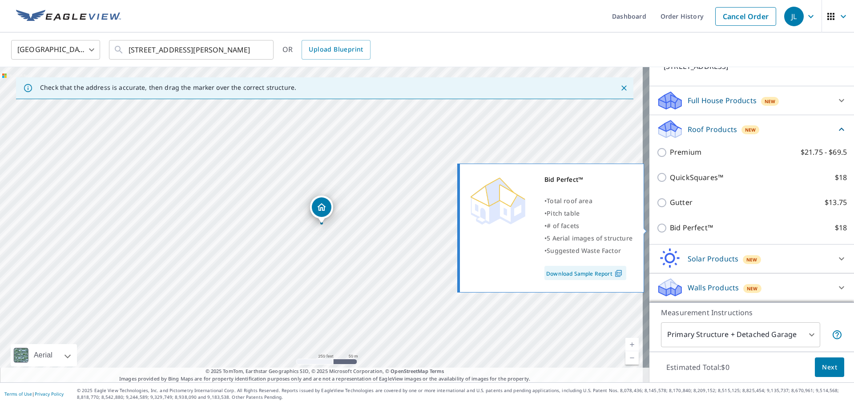 Image resolution: width=854 pixels, height=405 pixels. I want to click on p: Measurement Instructions, so click(752, 313).